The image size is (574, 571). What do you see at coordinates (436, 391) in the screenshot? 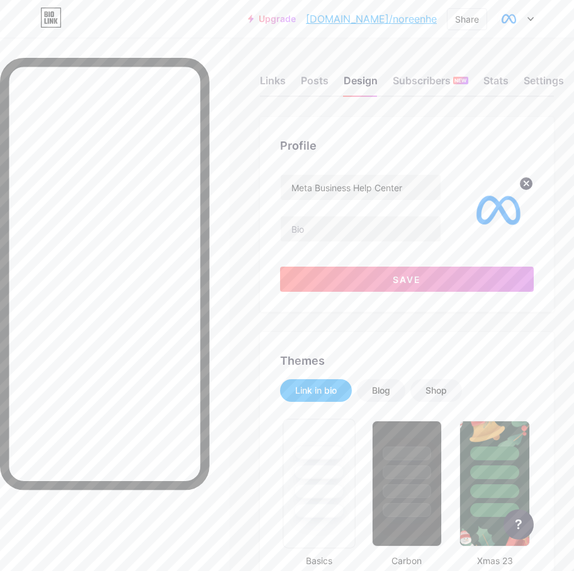
I see `div: Shop` at bounding box center [436, 391].